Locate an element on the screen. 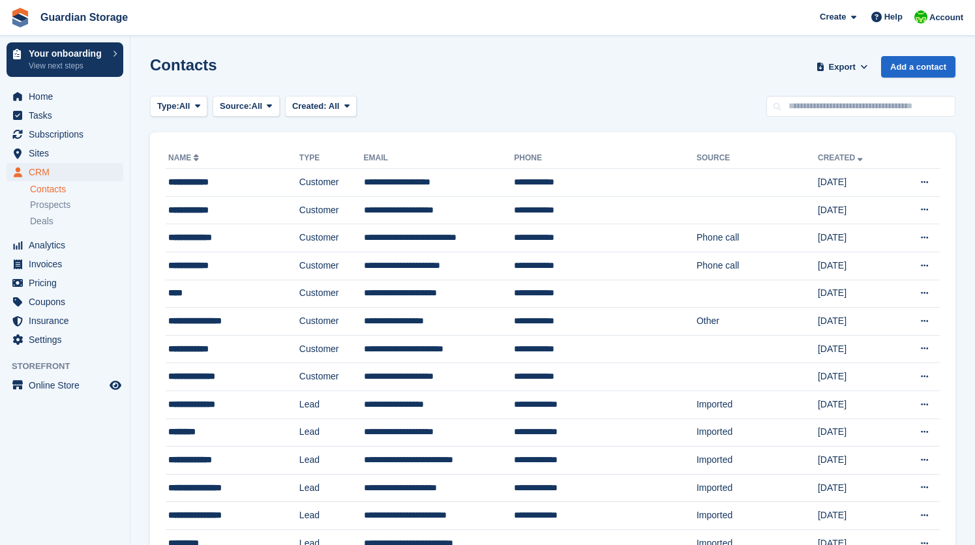 Image resolution: width=975 pixels, height=545 pixels. span: Analytics is located at coordinates (68, 245).